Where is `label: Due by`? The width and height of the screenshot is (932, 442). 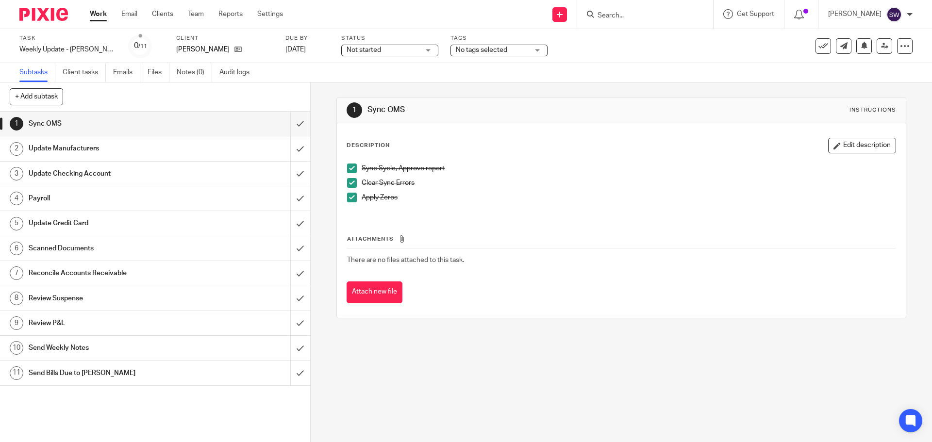
label: Due by is located at coordinates (307, 38).